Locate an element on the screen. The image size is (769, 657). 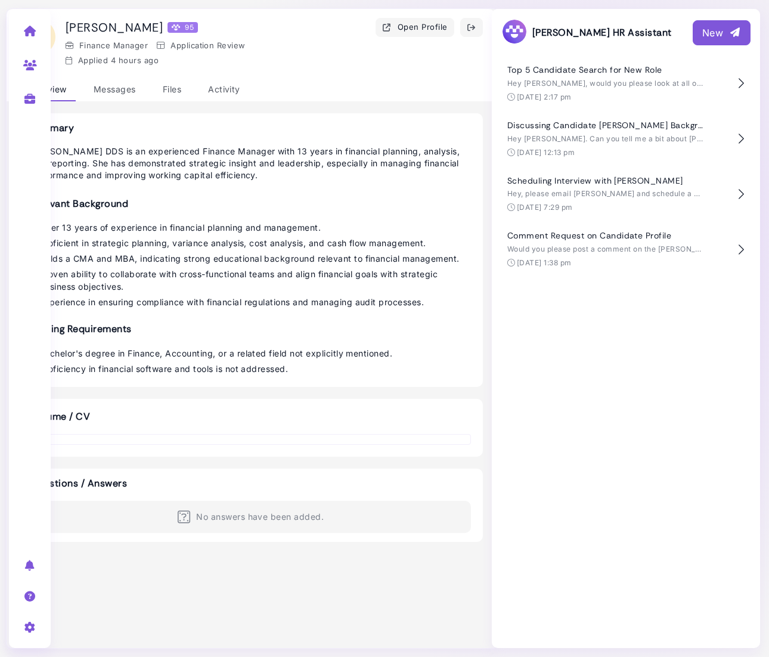
div: New is located at coordinates (721, 33).